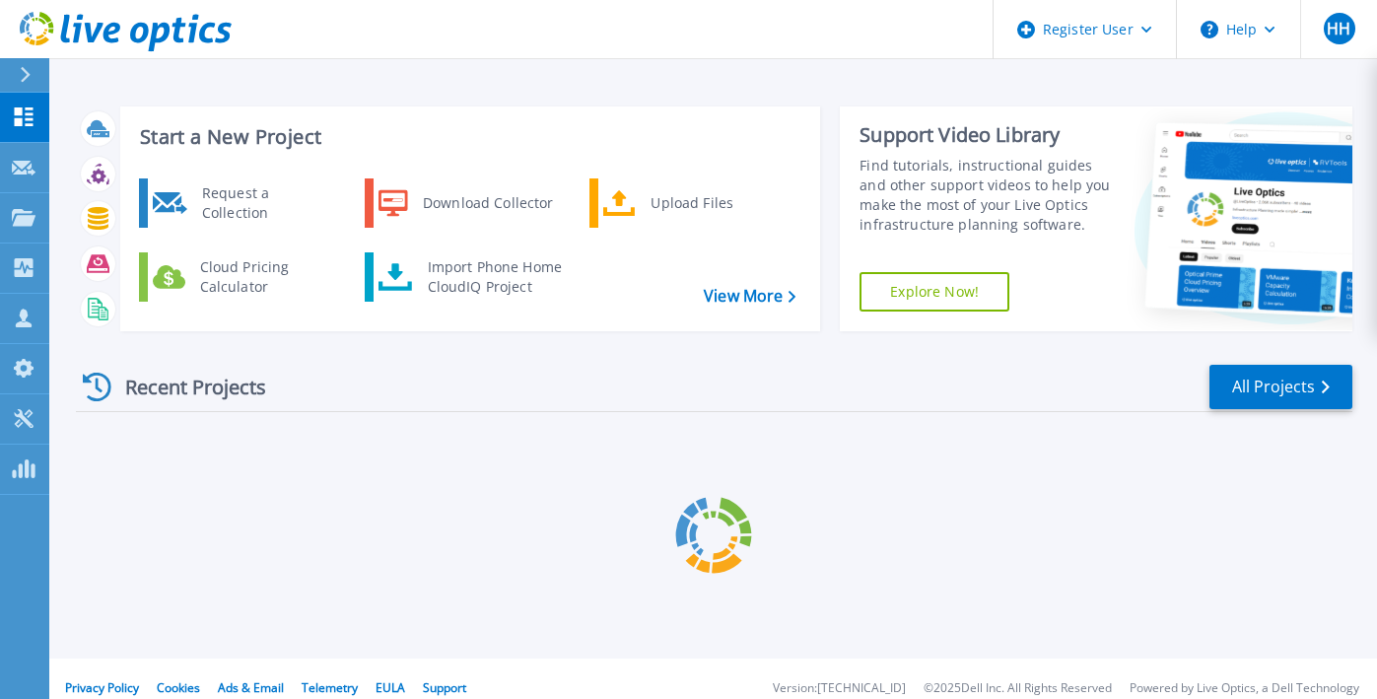  What do you see at coordinates (239, 277) in the screenshot?
I see `a: Cloud Pricing Calculator` at bounding box center [239, 277].